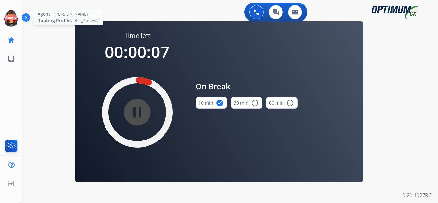 Image resolution: width=438 pixels, height=203 pixels. What do you see at coordinates (11, 59) in the screenshot?
I see `mat-icon: inbox` at bounding box center [11, 59].